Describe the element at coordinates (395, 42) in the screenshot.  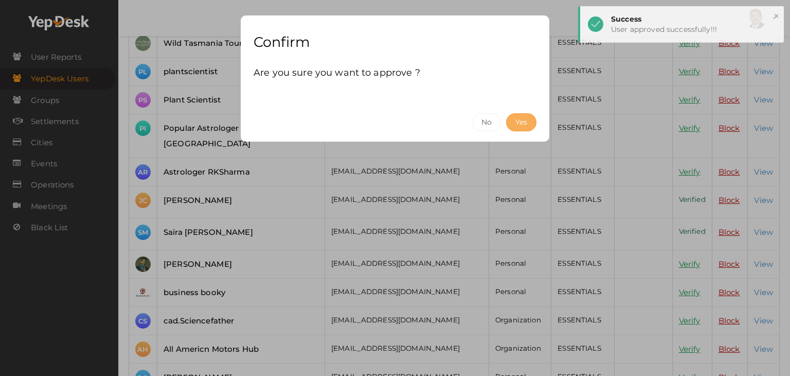
I see `h3: Confirm` at that location.